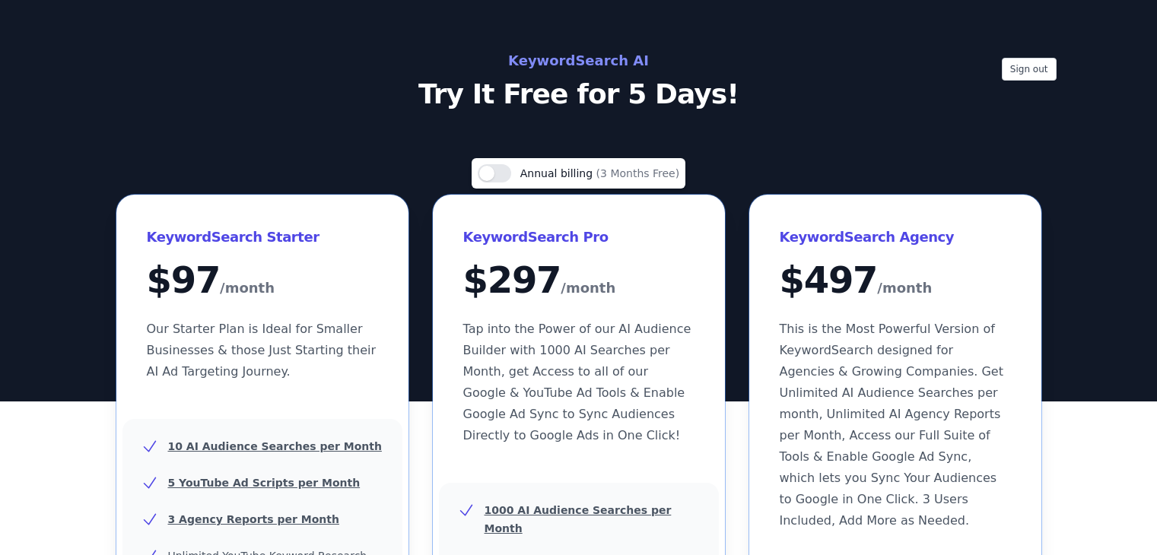 The height and width of the screenshot is (555, 1157). Describe the element at coordinates (638, 173) in the screenshot. I see `span: (3 Months Free)` at that location.